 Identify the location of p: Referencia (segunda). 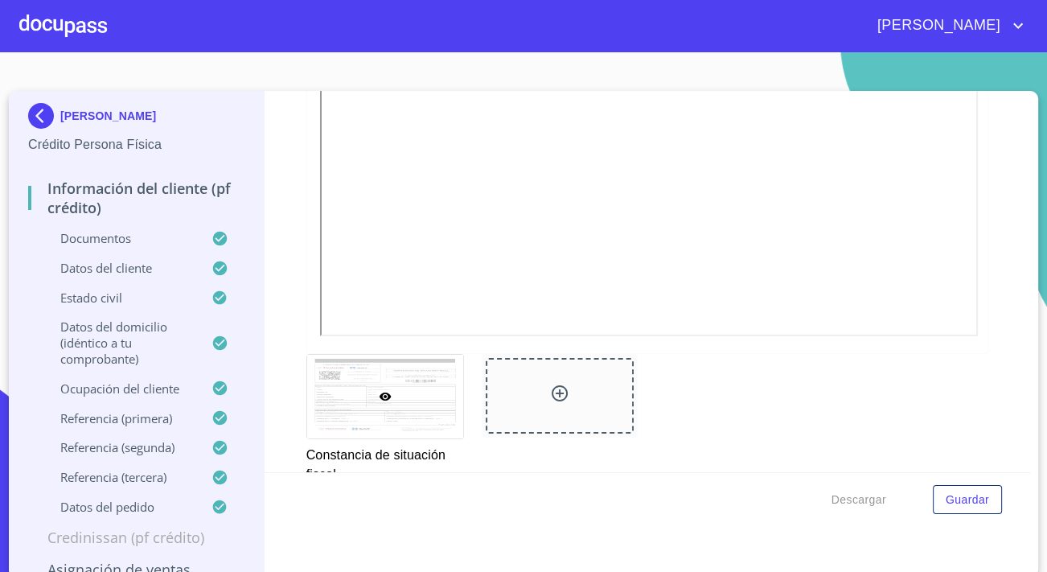
(120, 447).